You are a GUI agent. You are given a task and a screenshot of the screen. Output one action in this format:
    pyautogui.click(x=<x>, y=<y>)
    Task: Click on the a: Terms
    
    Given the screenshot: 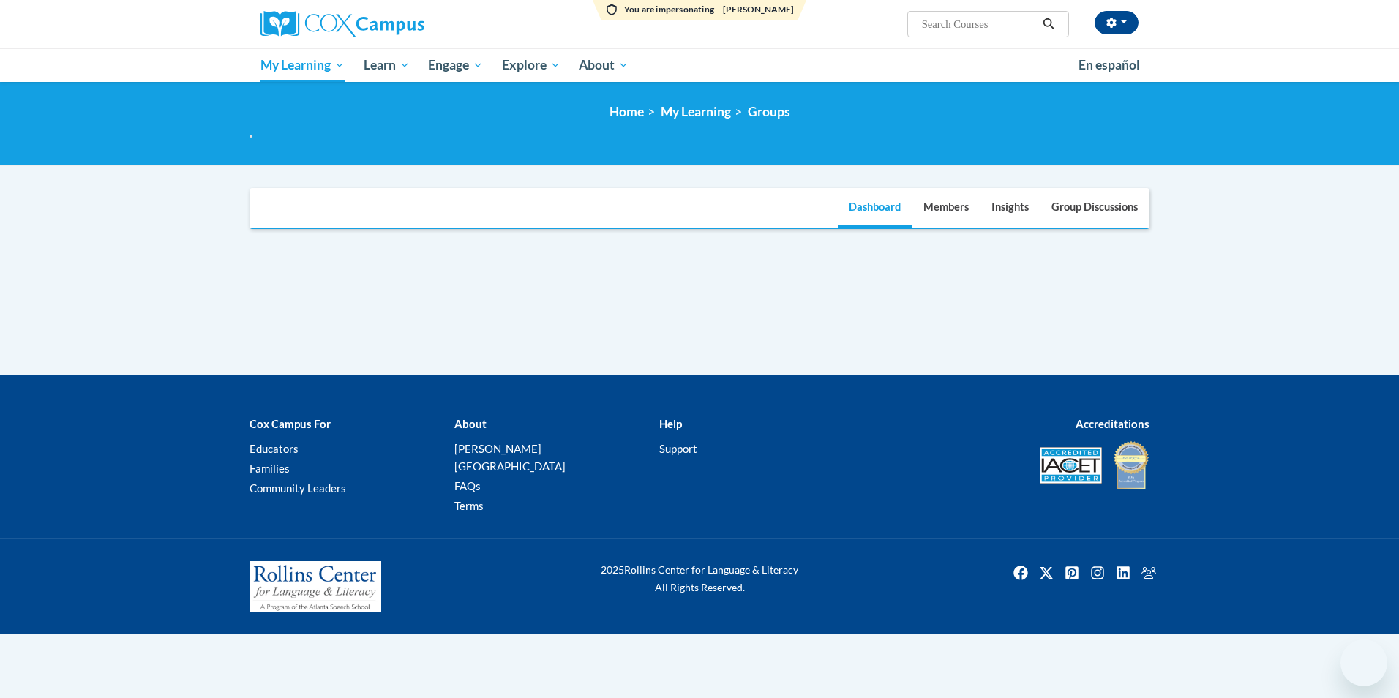 What is the action you would take?
    pyautogui.click(x=469, y=506)
    